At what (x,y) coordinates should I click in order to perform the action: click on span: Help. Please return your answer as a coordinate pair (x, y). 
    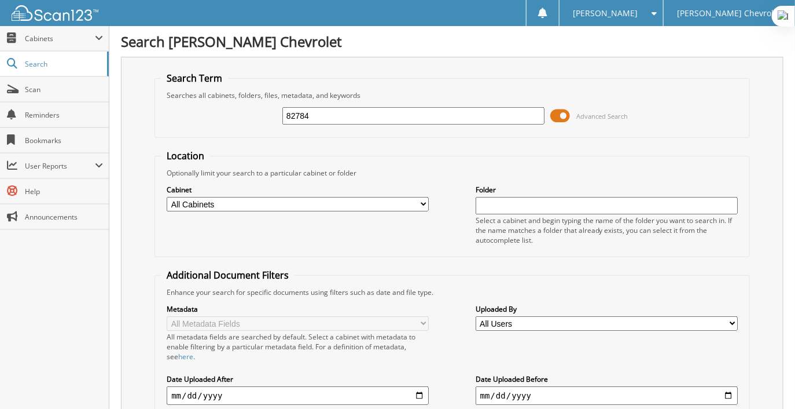
    Looking at the image, I should click on (64, 191).